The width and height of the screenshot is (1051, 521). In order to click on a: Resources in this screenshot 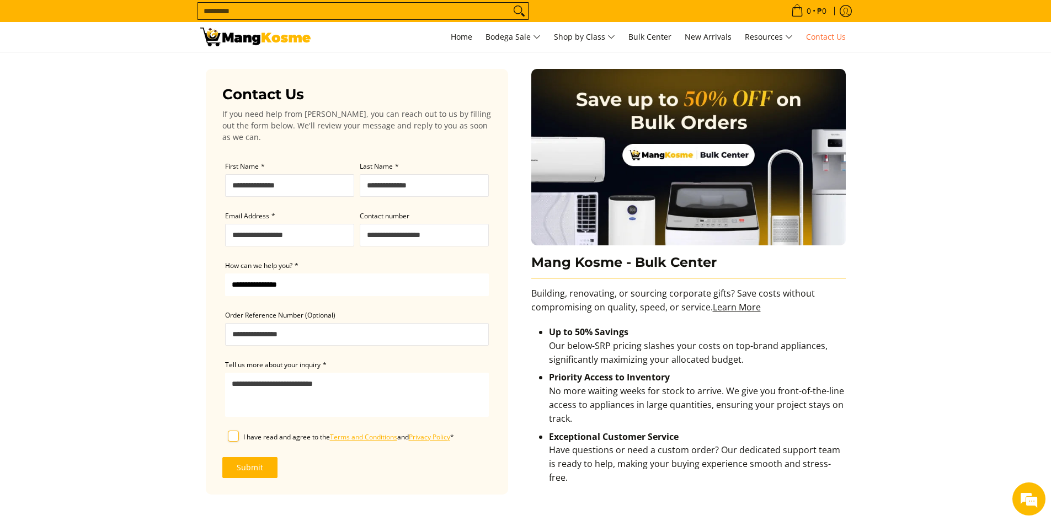, I will do `click(768, 37)`.